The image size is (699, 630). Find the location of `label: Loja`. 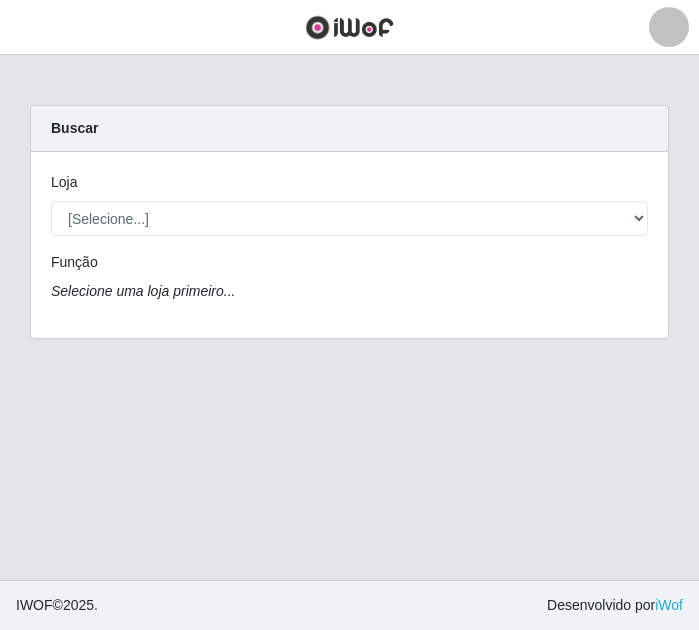

label: Loja is located at coordinates (64, 182).